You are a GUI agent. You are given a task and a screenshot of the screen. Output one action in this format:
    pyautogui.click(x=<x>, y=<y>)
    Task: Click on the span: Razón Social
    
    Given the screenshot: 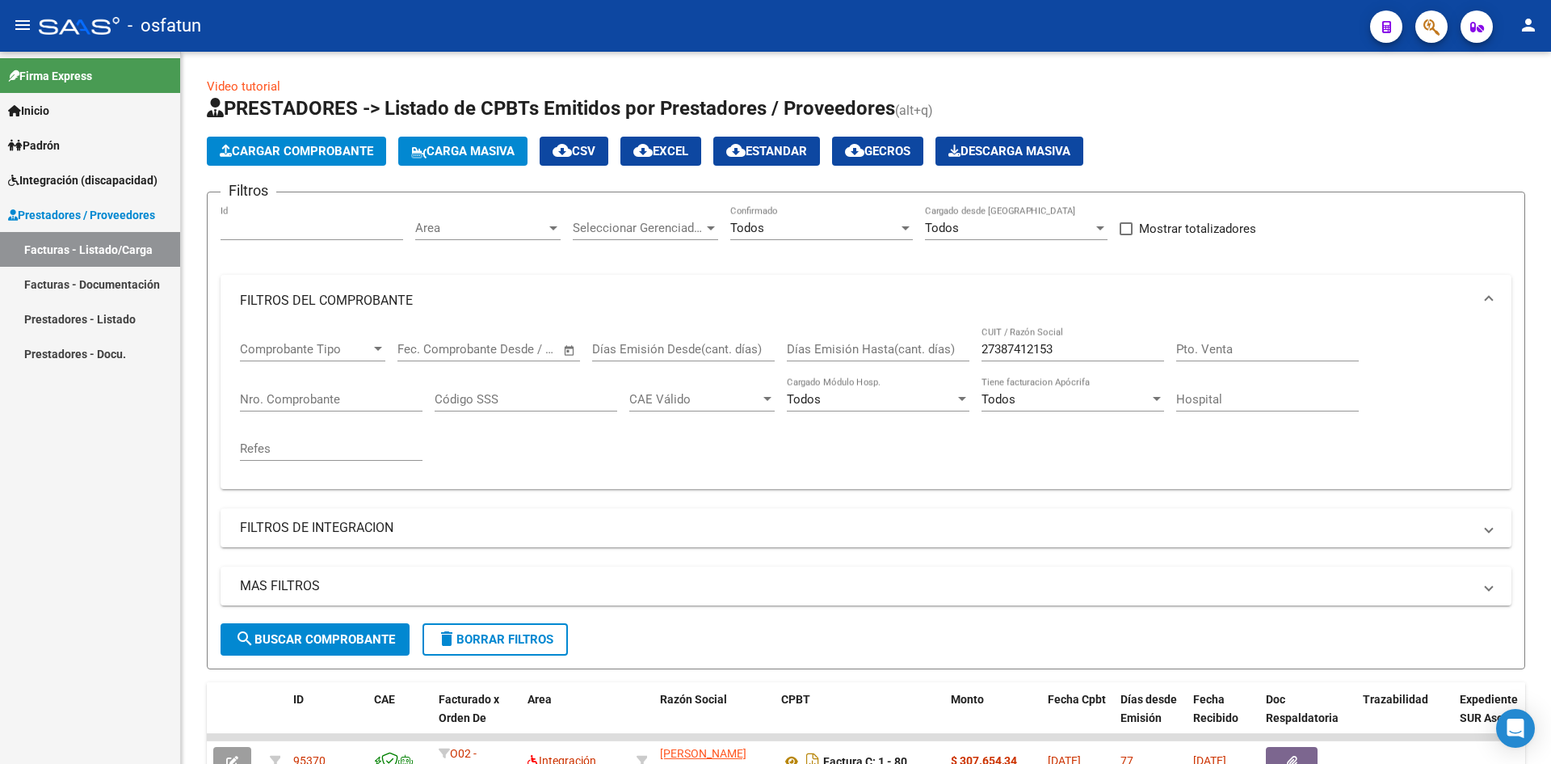 What is the action you would take?
    pyautogui.click(x=693, y=699)
    